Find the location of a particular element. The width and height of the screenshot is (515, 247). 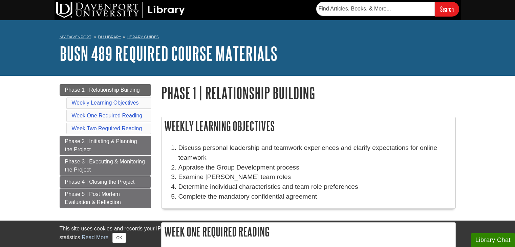

span: Phase 2 | Initiating & Planning the Project is located at coordinates (101, 145).